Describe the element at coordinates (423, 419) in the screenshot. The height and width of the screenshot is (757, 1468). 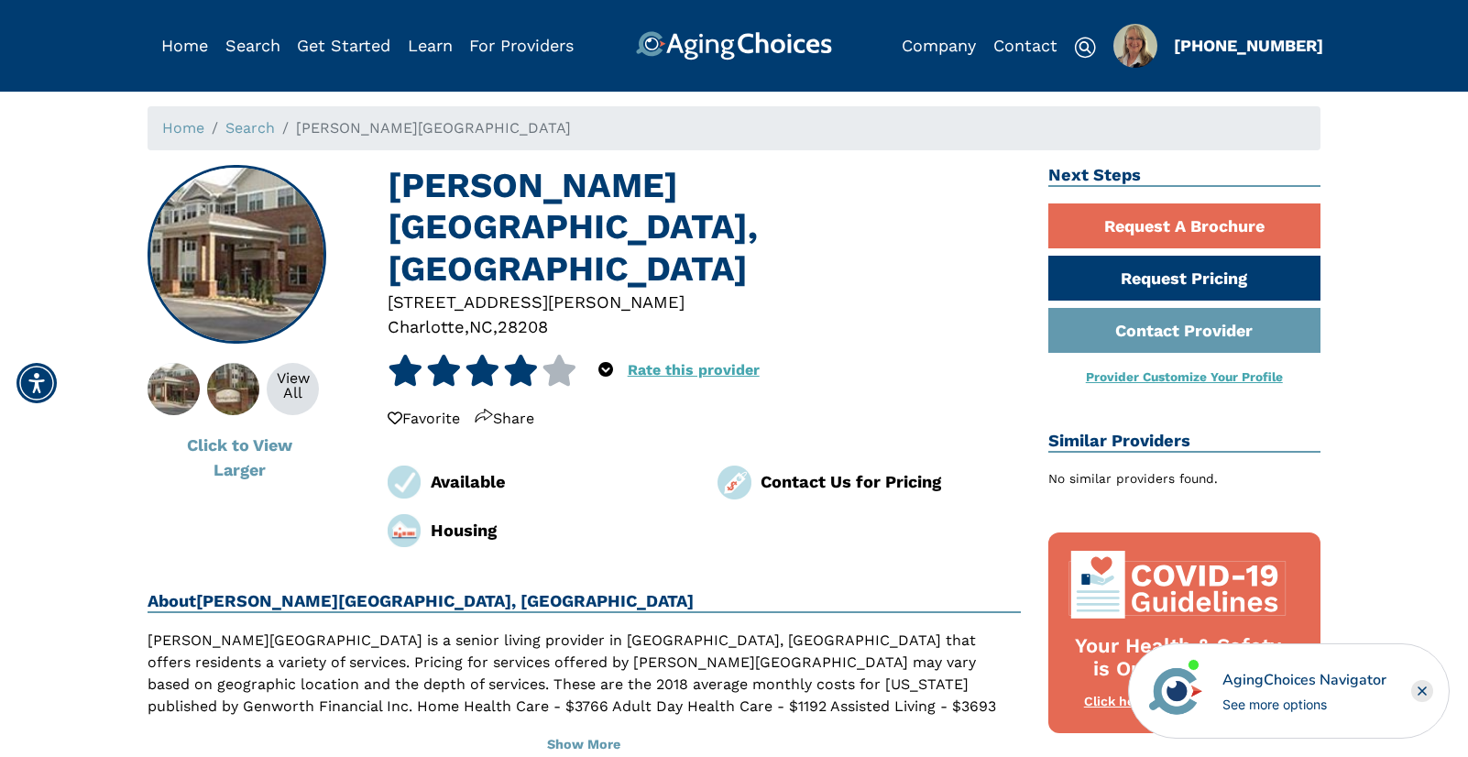
I see `div: Favorite` at that location.